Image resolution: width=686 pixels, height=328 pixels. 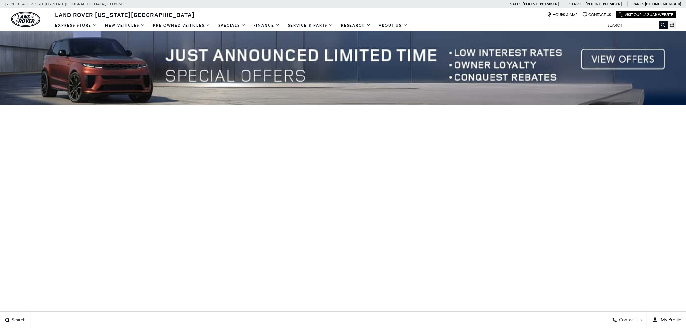 What do you see at coordinates (562, 15) in the screenshot?
I see `a: Hours & Map` at bounding box center [562, 15].